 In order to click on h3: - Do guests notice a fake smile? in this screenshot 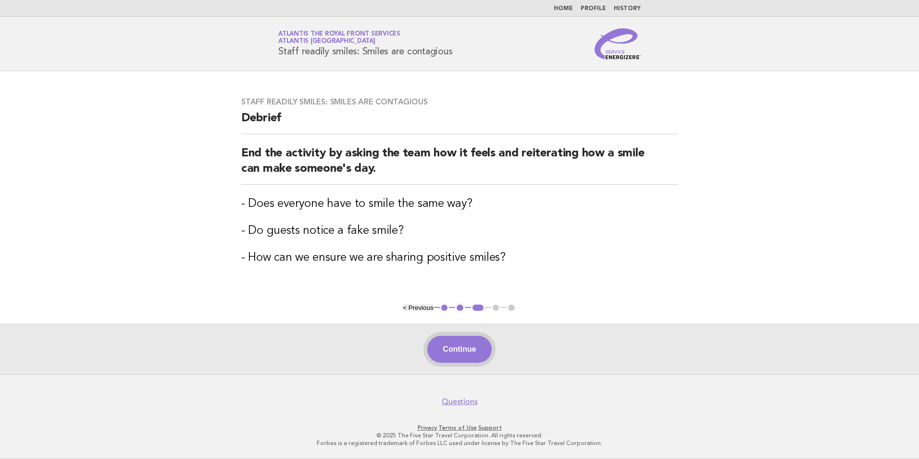, I will do `click(460, 231)`.